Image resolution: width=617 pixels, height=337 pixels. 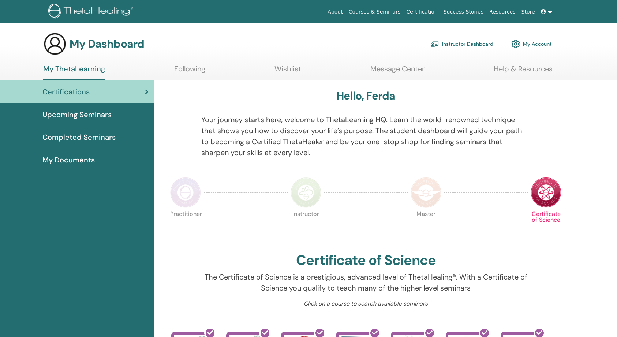 I want to click on p: Master, so click(x=426, y=227).